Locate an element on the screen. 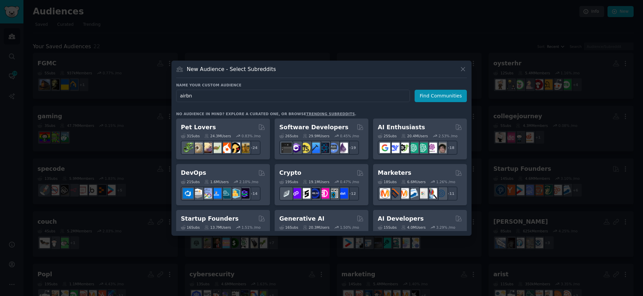 This screenshot has width=643, height=296. img: ethstaker is located at coordinates (305, 193).